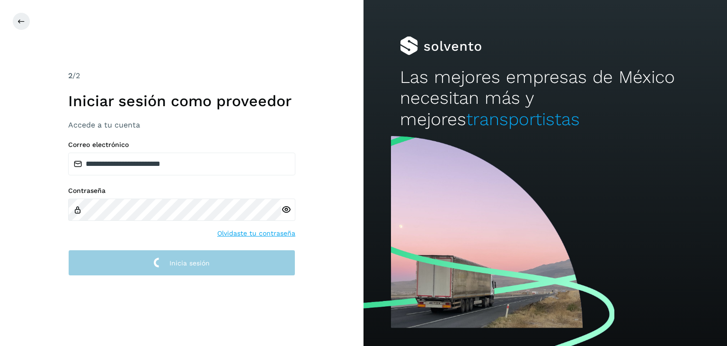  Describe the element at coordinates (182, 101) in the screenshot. I see `h1: Iniciar sesión como proveedor` at that location.